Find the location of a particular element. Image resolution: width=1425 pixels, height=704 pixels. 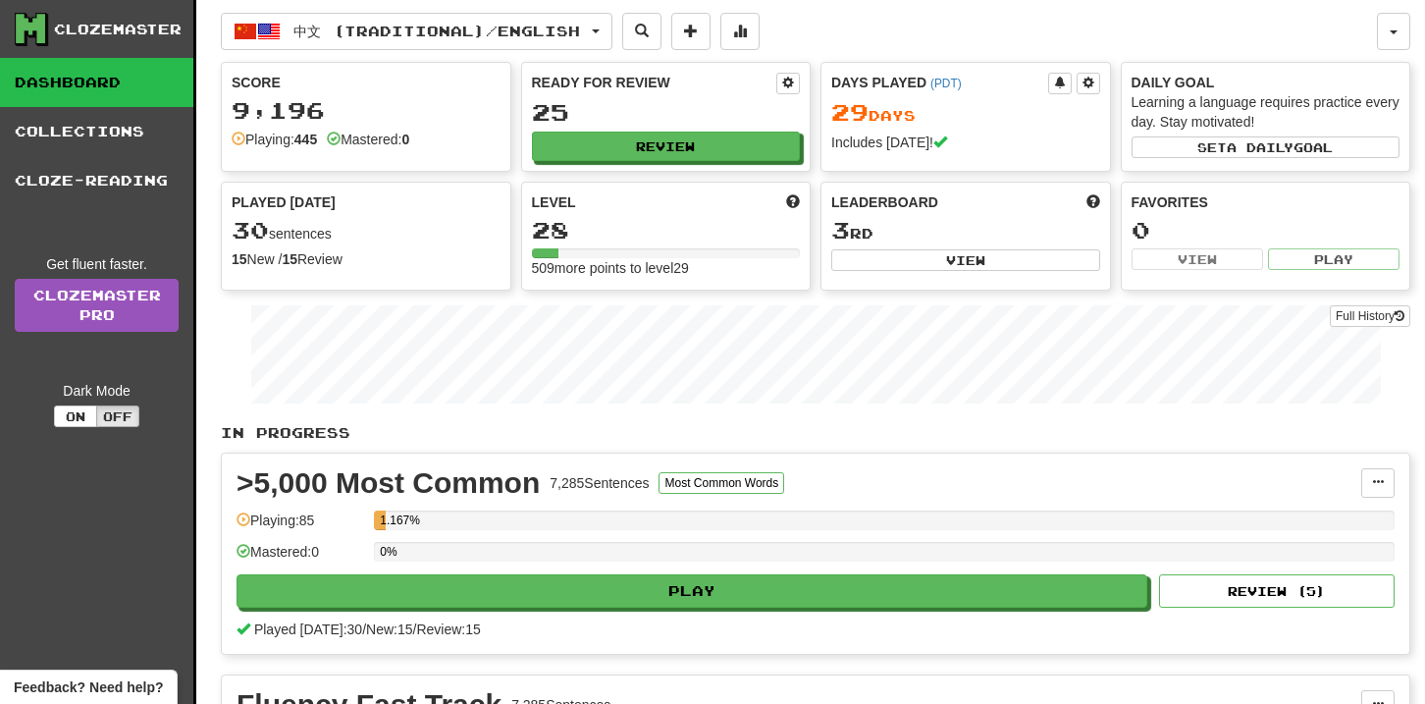

div: 9,196 is located at coordinates (366, 110).